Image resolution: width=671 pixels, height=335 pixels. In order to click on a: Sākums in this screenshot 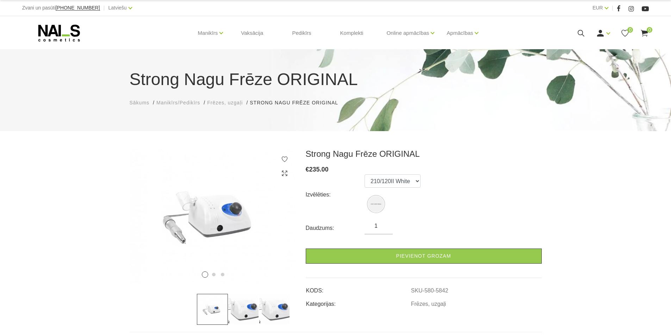, I will do `click(139, 103)`.